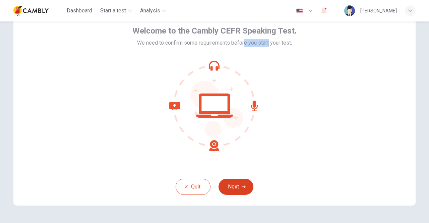  What do you see at coordinates (79, 11) in the screenshot?
I see `a: Dashboard` at bounding box center [79, 11].